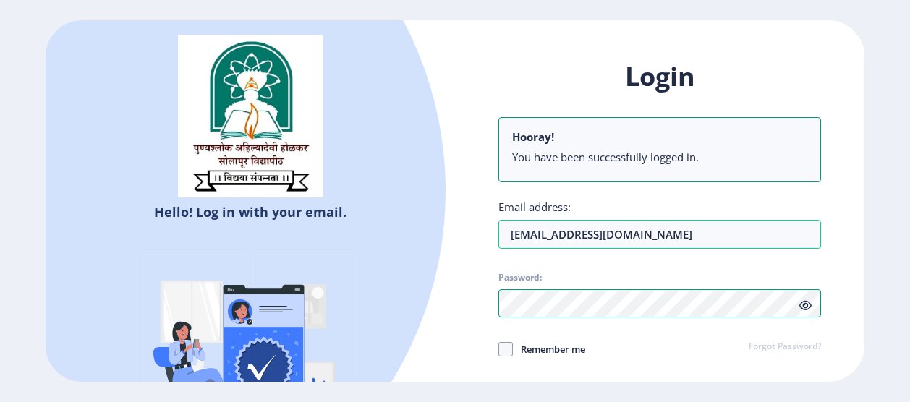  Describe the element at coordinates (534, 207) in the screenshot. I see `label: Email address:` at that location.